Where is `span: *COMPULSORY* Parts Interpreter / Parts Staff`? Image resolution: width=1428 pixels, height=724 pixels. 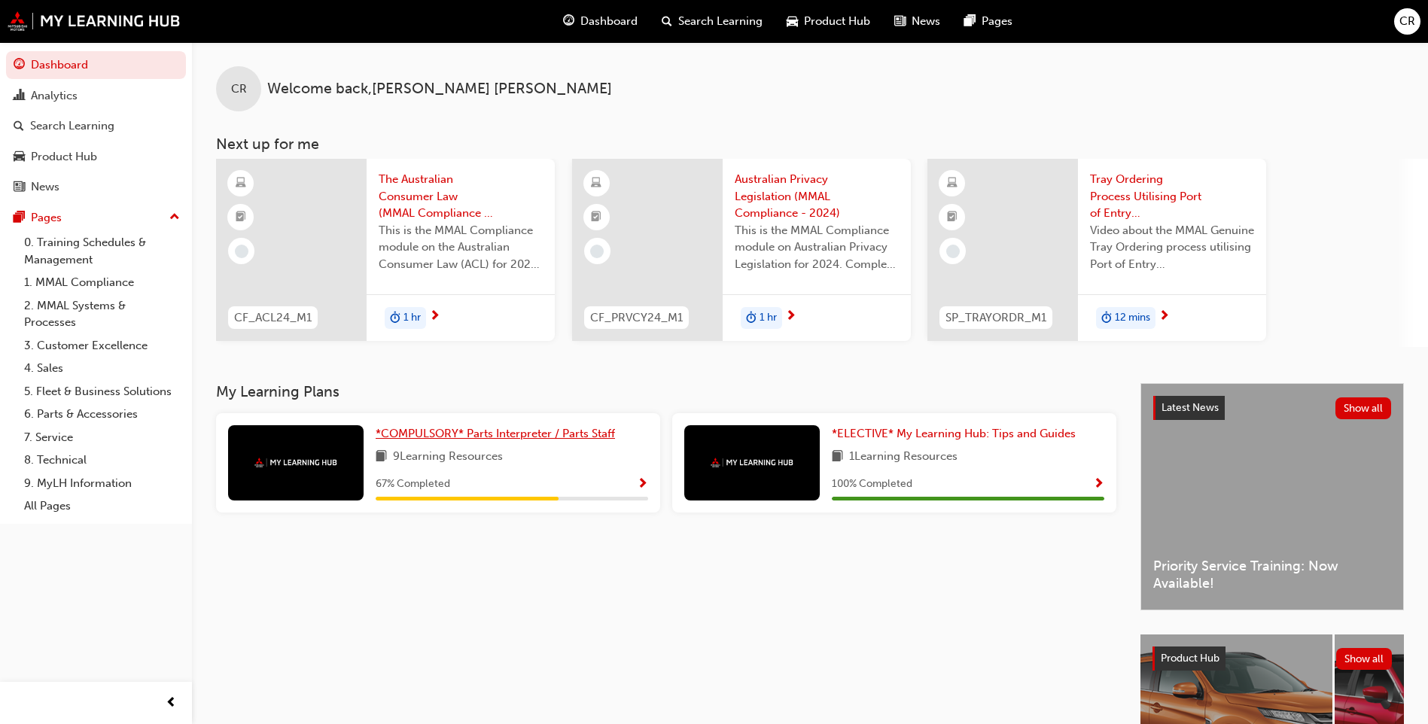 span: *COMPULSORY* Parts Interpreter / Parts Staff is located at coordinates (495, 434).